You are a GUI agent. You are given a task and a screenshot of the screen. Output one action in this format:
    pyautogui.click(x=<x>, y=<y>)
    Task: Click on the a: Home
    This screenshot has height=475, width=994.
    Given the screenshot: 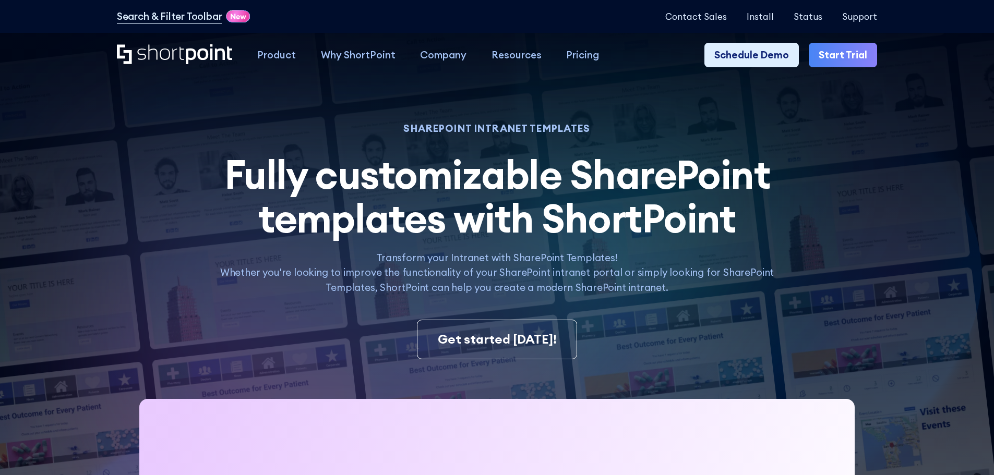 What is the action you would take?
    pyautogui.click(x=174, y=55)
    